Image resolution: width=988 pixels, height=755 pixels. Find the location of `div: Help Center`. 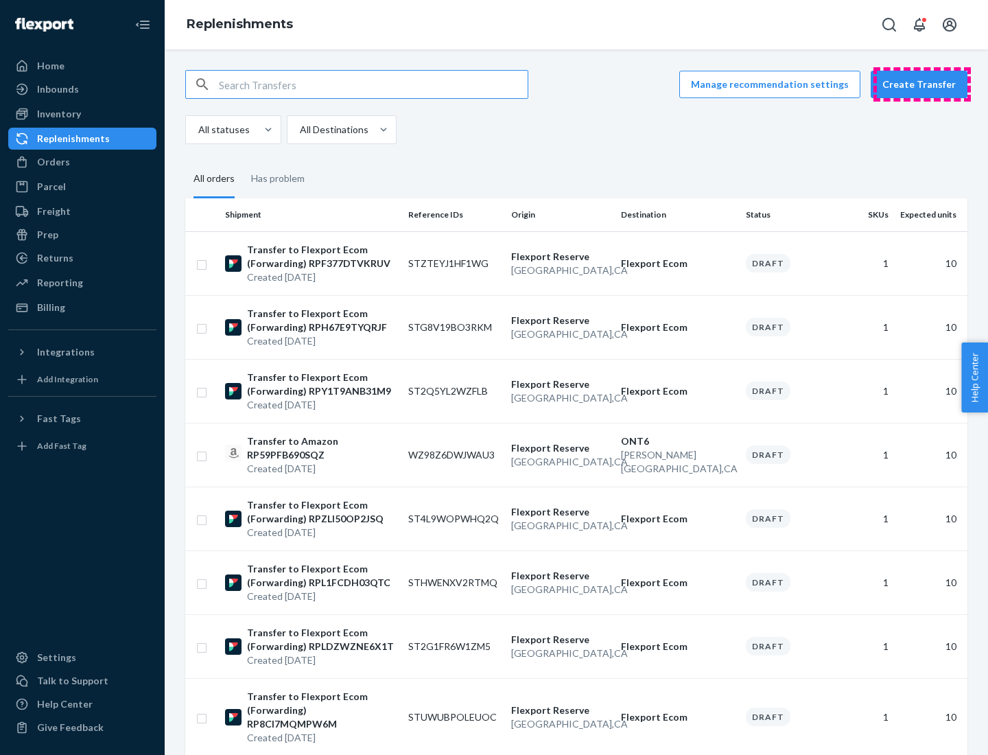

div: Help Center is located at coordinates (64, 704).